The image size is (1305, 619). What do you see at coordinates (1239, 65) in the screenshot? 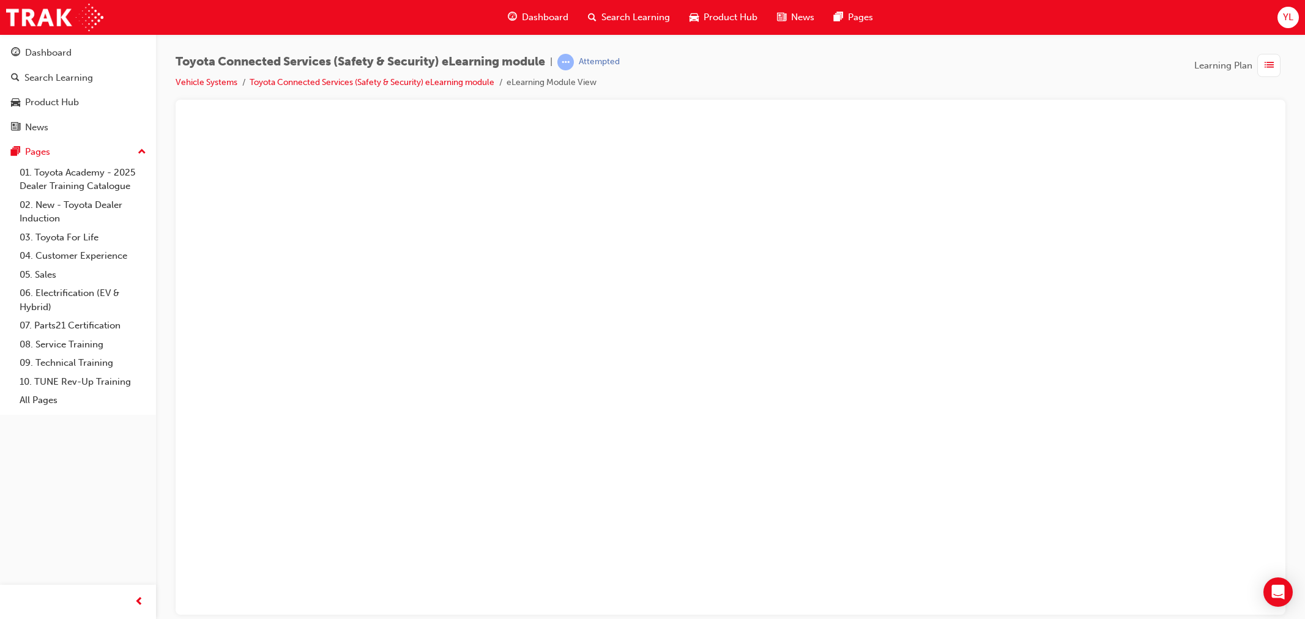
I see `button: Learning Plan` at bounding box center [1239, 65].